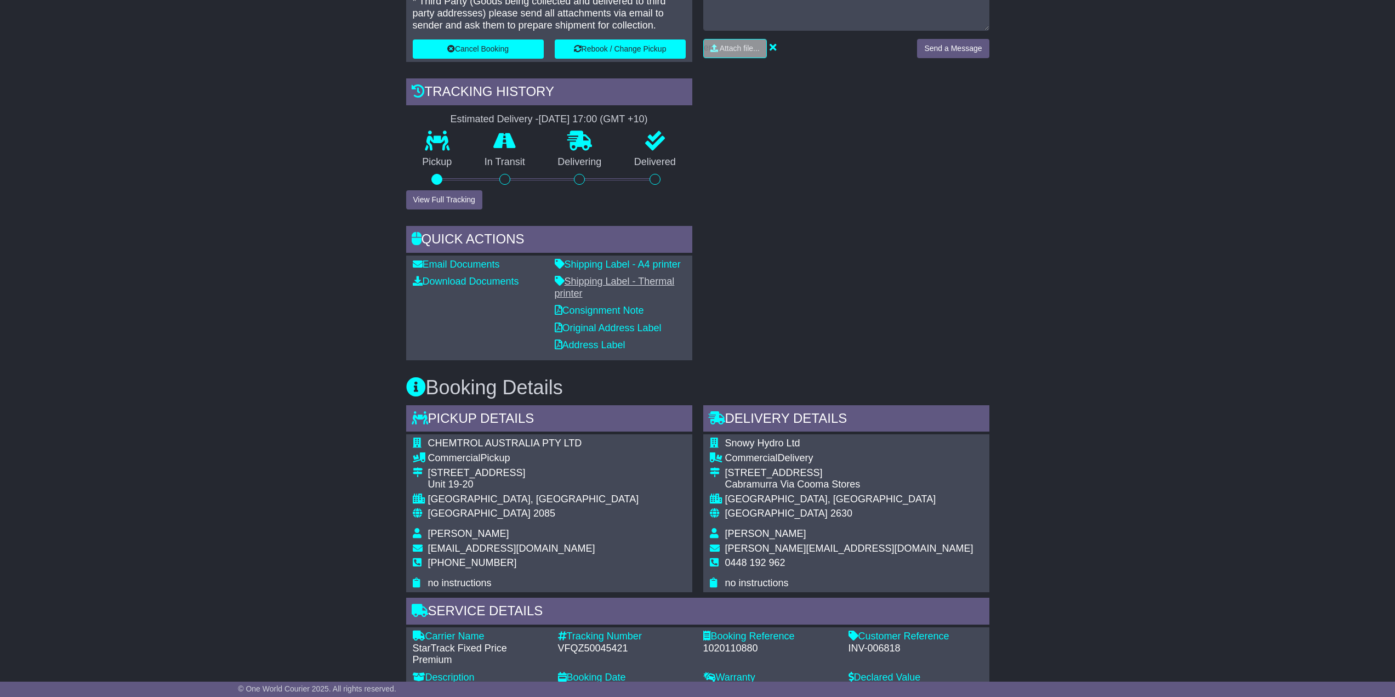  What do you see at coordinates (549, 241) in the screenshot?
I see `div: Quick Actions` at bounding box center [549, 241].